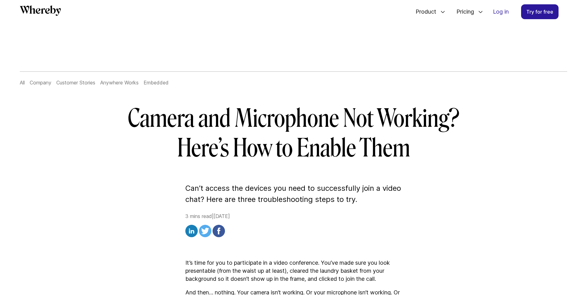  I want to click on a: Try for free, so click(540, 12).